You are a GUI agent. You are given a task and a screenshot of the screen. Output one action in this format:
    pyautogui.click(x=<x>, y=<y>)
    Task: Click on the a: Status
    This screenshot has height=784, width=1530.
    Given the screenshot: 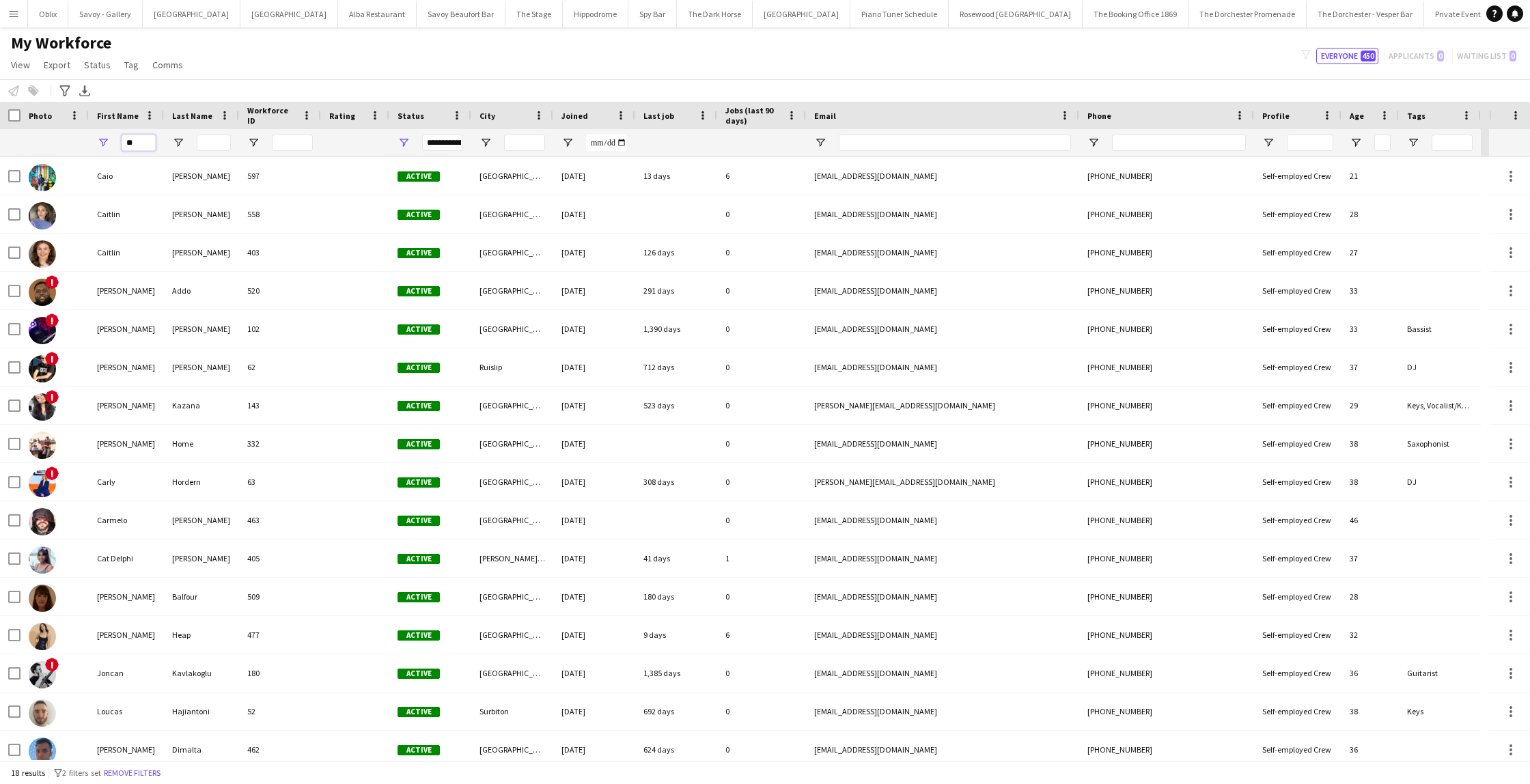 What is the action you would take?
    pyautogui.click(x=97, y=65)
    